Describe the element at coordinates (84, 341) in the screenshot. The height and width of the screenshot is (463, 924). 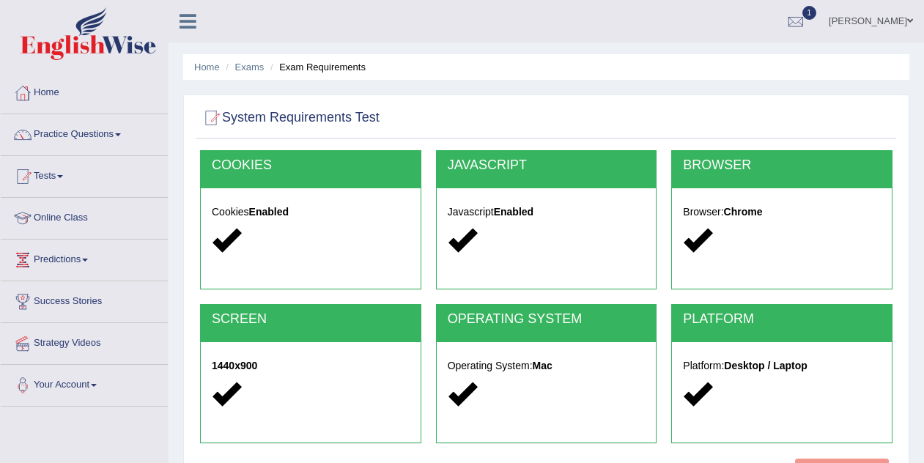
I see `a: Strategy Videos` at that location.